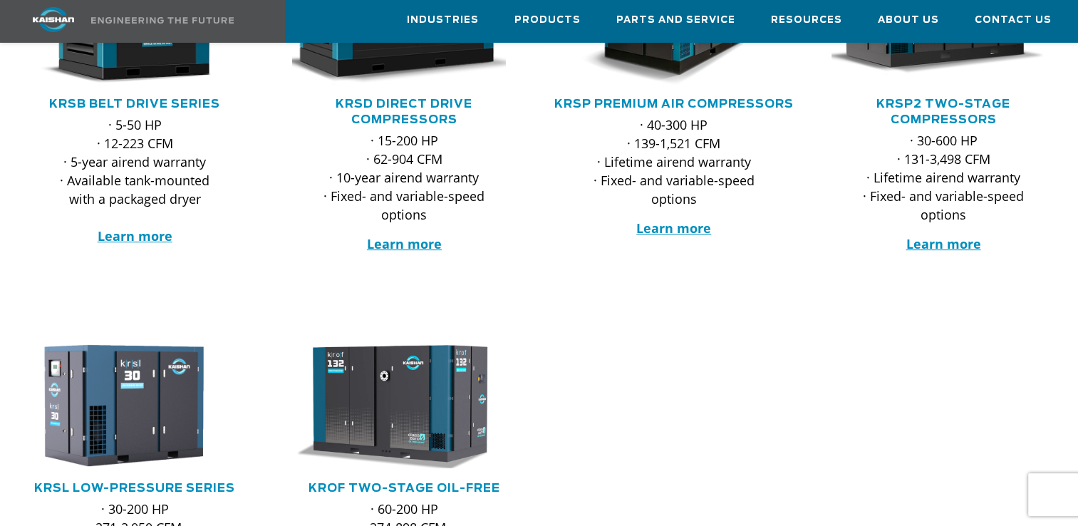 This screenshot has height=526, width=1078. Describe the element at coordinates (393, 405) in the screenshot. I see `img: krof132` at that location.